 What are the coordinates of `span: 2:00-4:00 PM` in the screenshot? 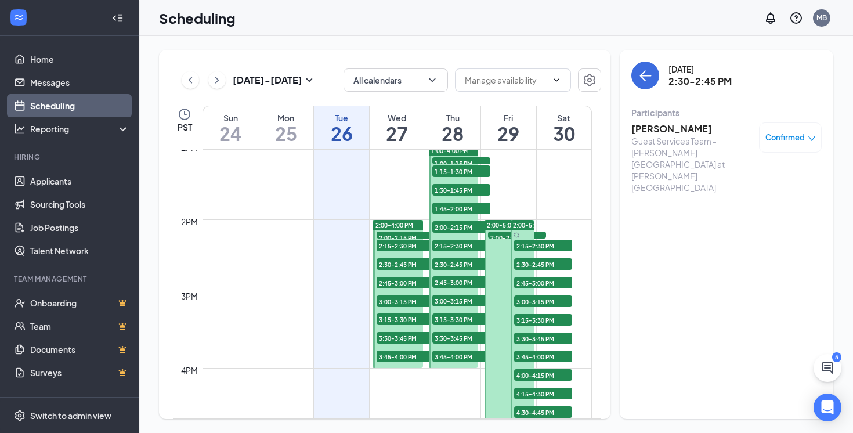 It's located at (394, 225).